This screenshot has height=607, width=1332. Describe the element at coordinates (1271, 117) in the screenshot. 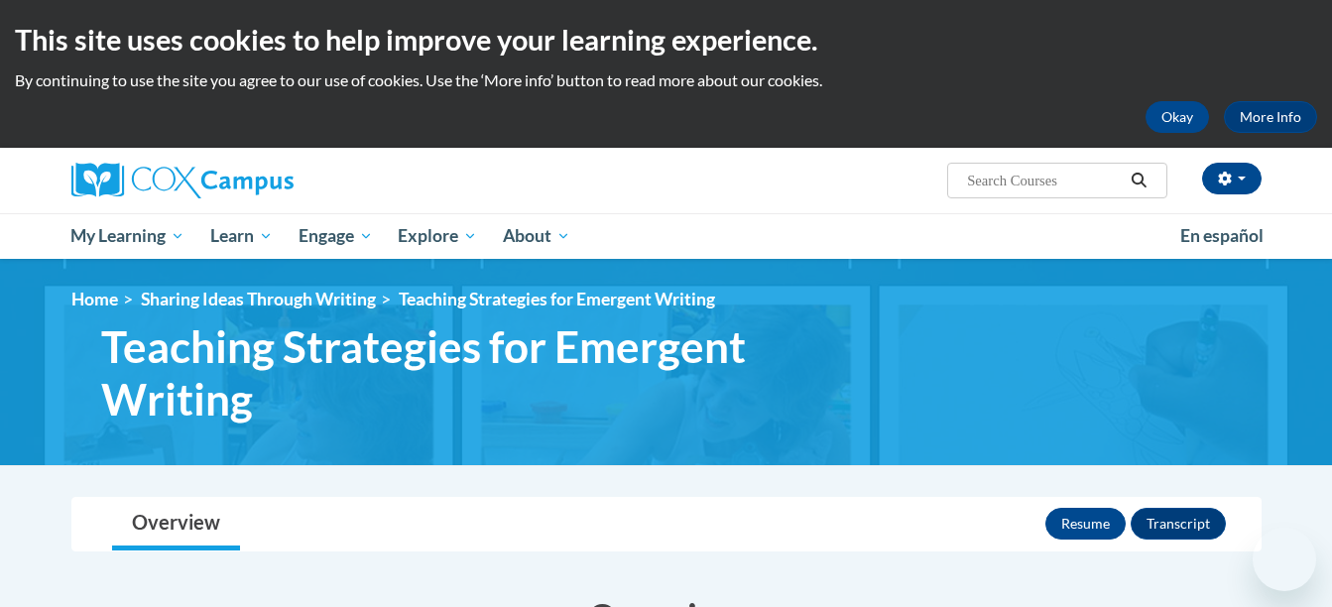

I see `a: More Info` at that location.